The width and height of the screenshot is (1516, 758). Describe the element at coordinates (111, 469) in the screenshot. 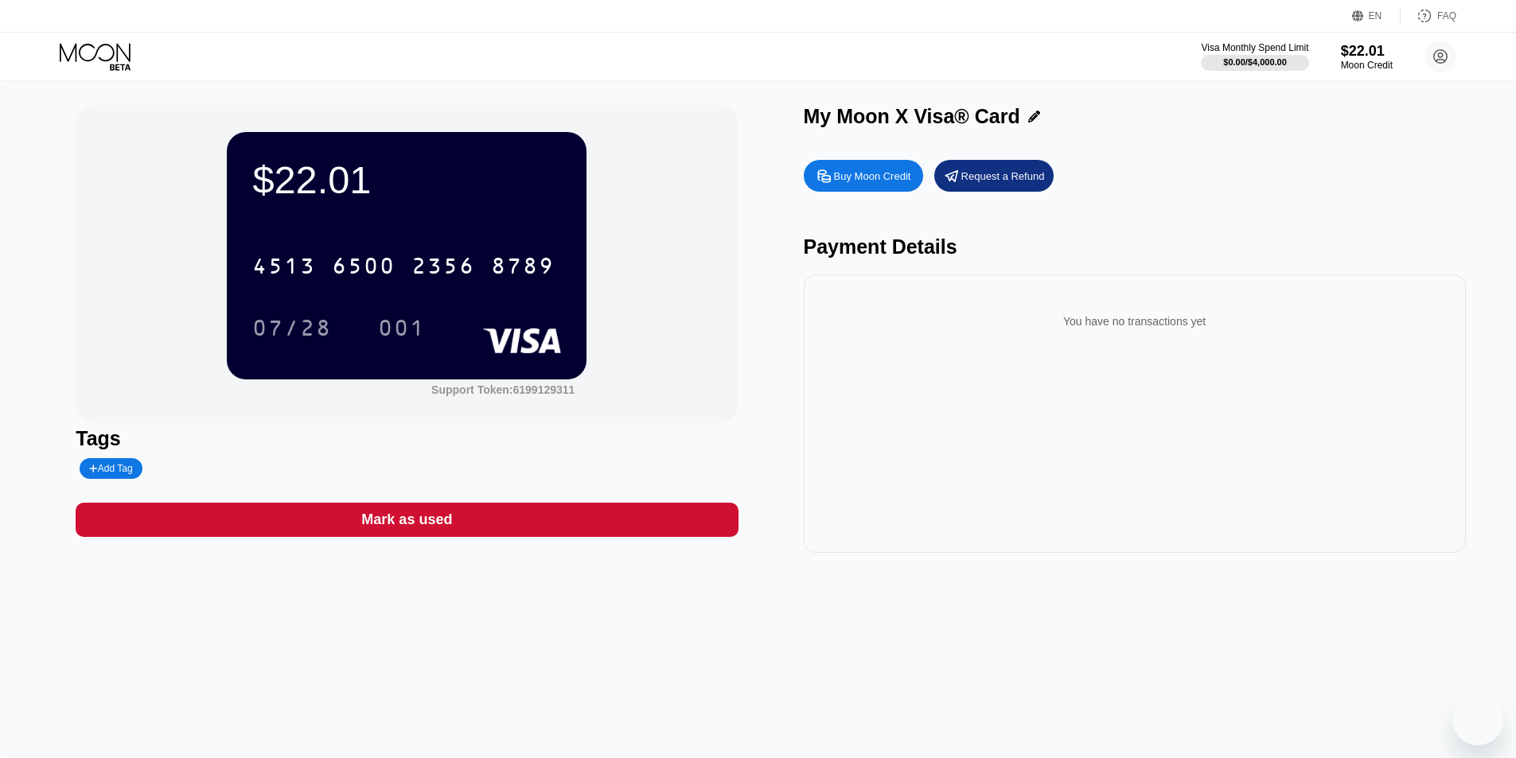

I see `div: Add Tag` at that location.